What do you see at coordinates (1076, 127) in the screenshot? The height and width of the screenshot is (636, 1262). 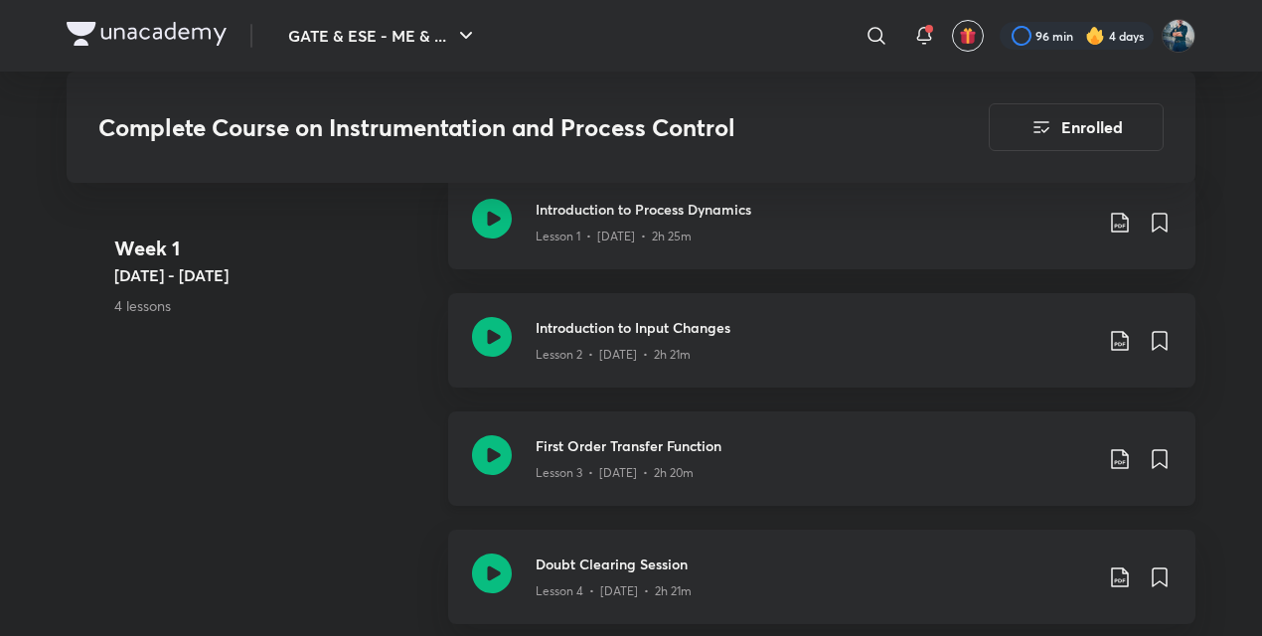 I see `button: Enrolled` at bounding box center [1076, 127].